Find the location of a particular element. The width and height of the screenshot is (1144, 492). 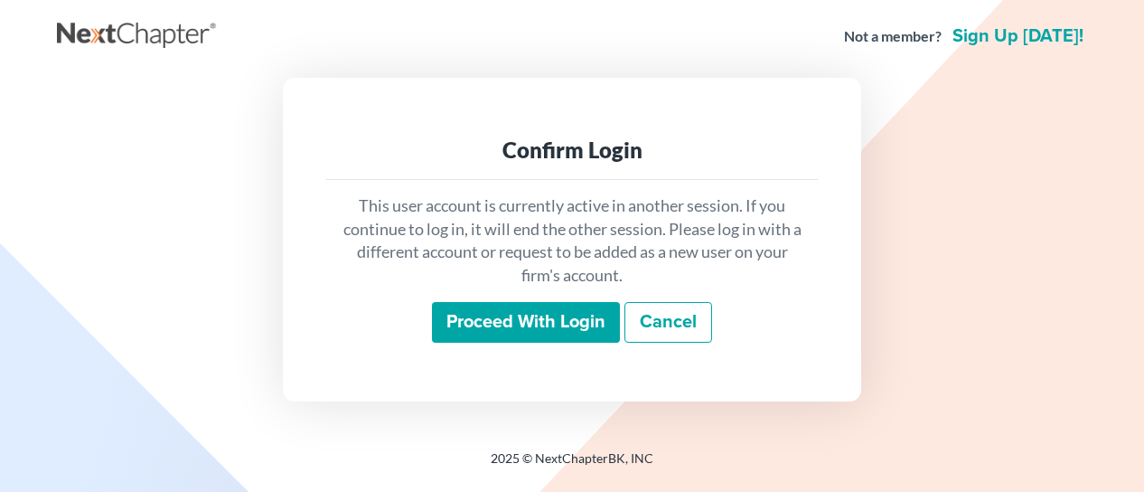

p: This user account is currently active in another session. If you continue to log in, it will end ... is located at coordinates (572, 240).